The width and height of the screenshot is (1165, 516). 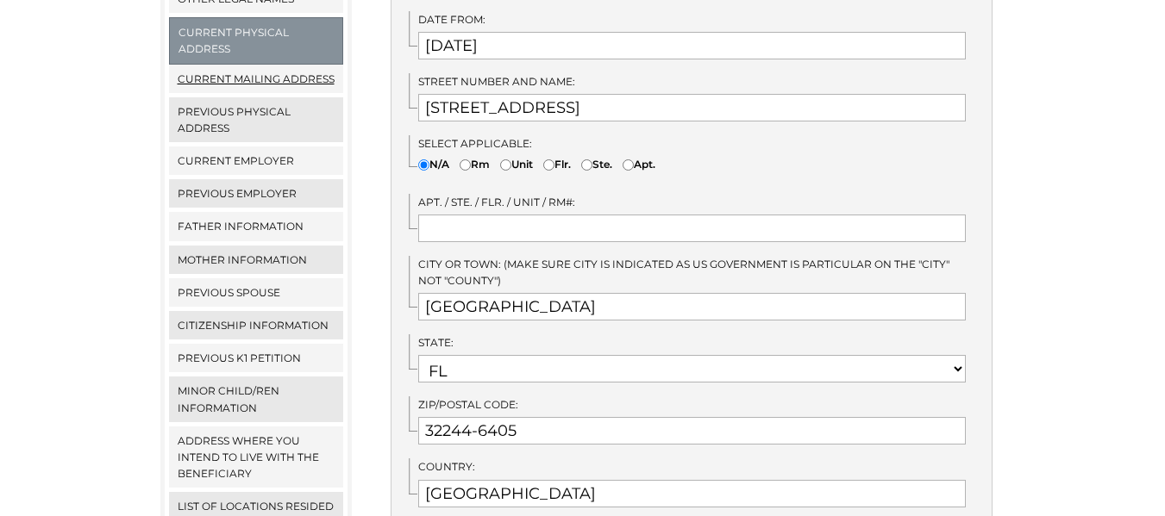 I want to click on label: Rm, so click(x=474, y=164).